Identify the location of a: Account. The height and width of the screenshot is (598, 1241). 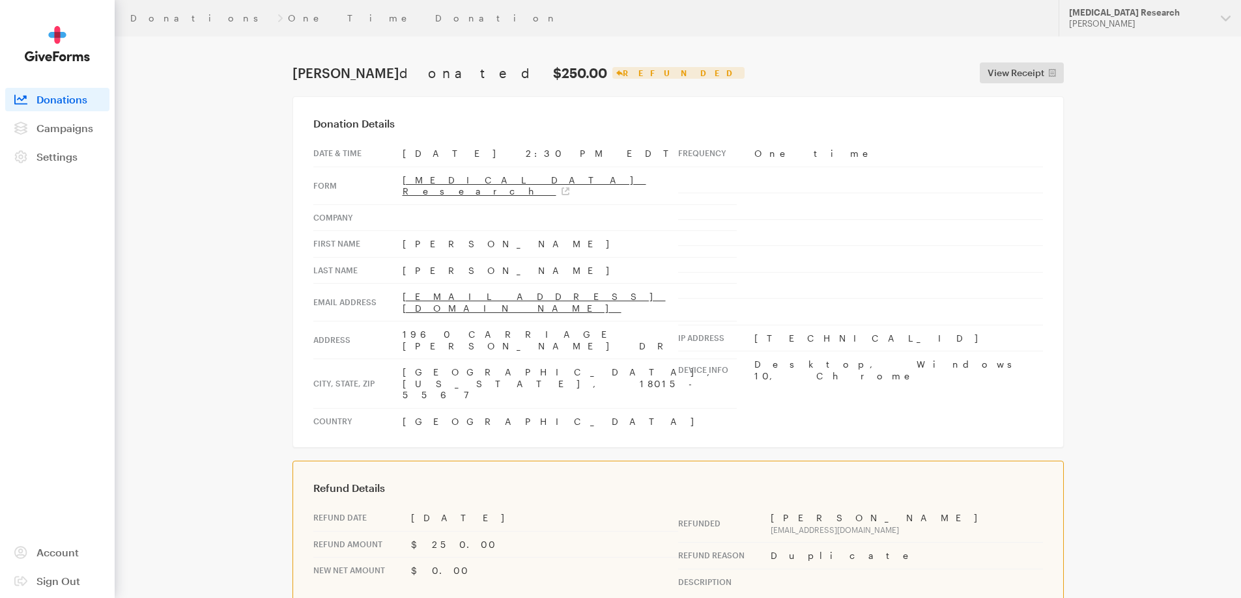
(57, 553).